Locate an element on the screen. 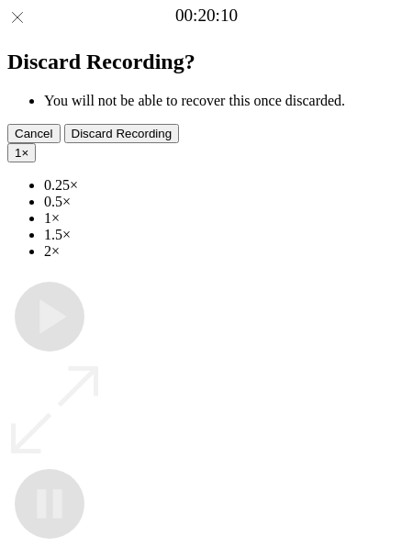 This screenshot has height=547, width=413. li: 1.5× is located at coordinates (225, 235).